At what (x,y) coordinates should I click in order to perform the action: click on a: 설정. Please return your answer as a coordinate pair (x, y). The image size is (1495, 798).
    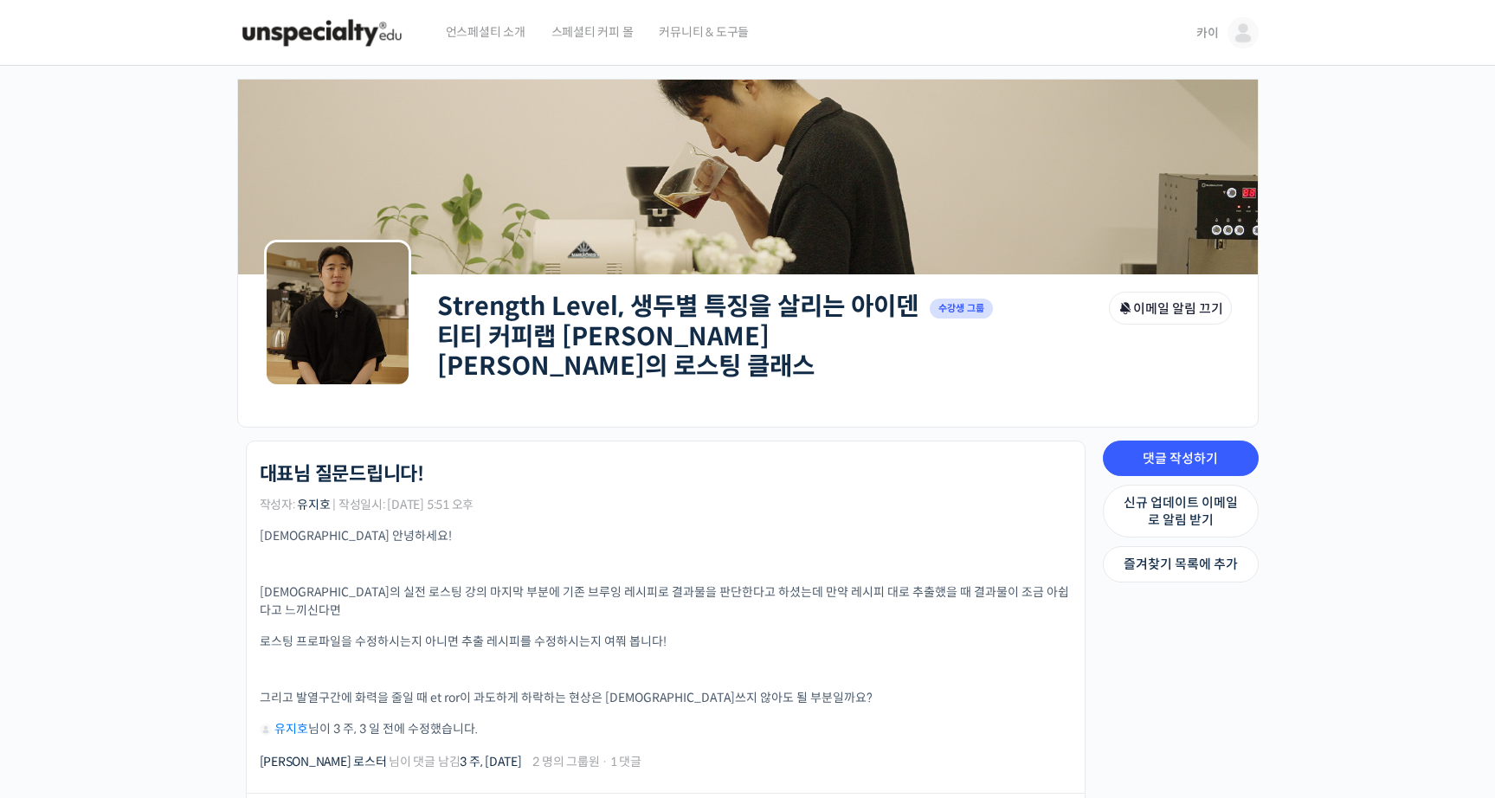
    Looking at the image, I should click on (278, 571).